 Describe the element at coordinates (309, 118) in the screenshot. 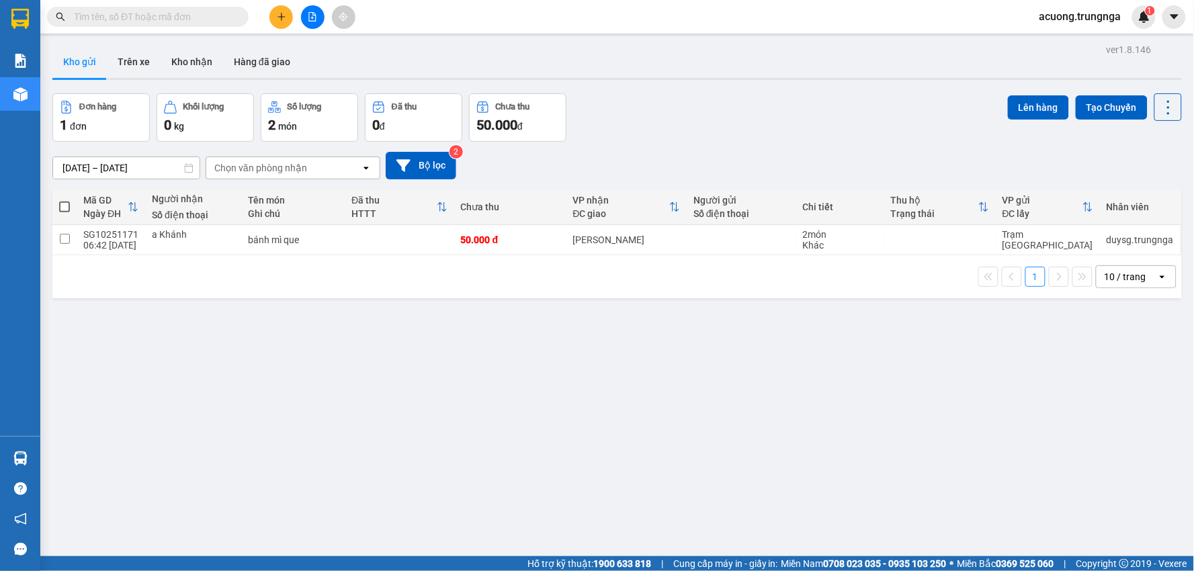

I see `button: Số lượng2món` at that location.